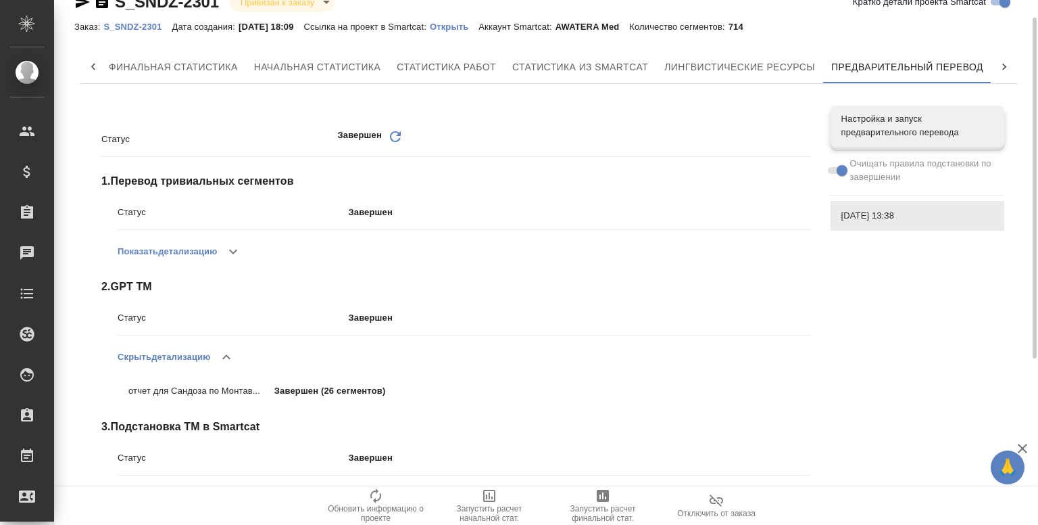  Describe the element at coordinates (917, 126) in the screenshot. I see `div: Настройка и запуск предварительного перевода` at that location.